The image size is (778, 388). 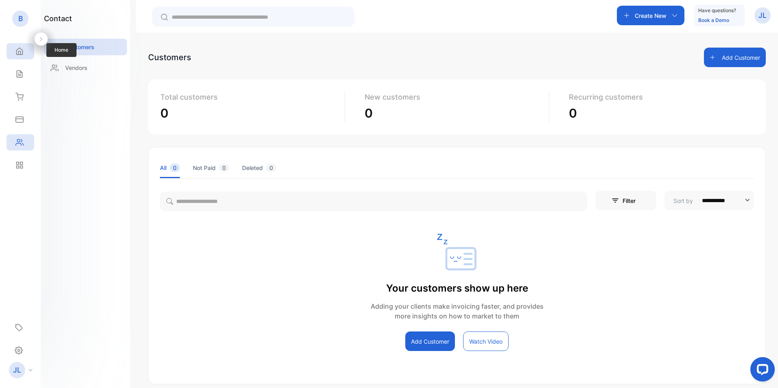 I want to click on button: JL, so click(x=763, y=15).